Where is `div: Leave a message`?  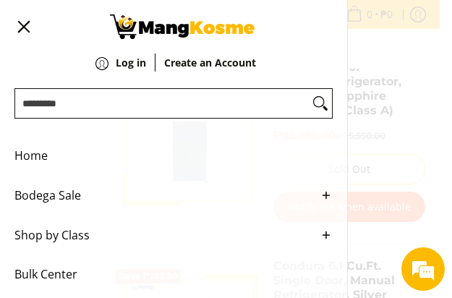 div: Leave a message is located at coordinates (216, 90).